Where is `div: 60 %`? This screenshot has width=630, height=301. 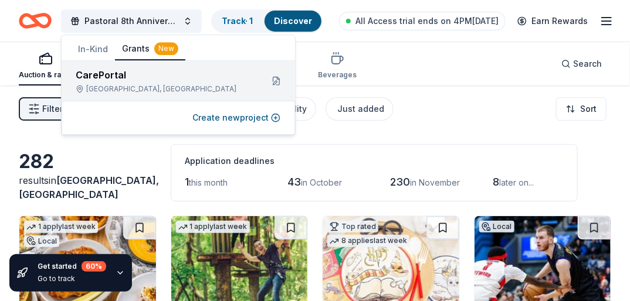 div: 60 % is located at coordinates (94, 267).